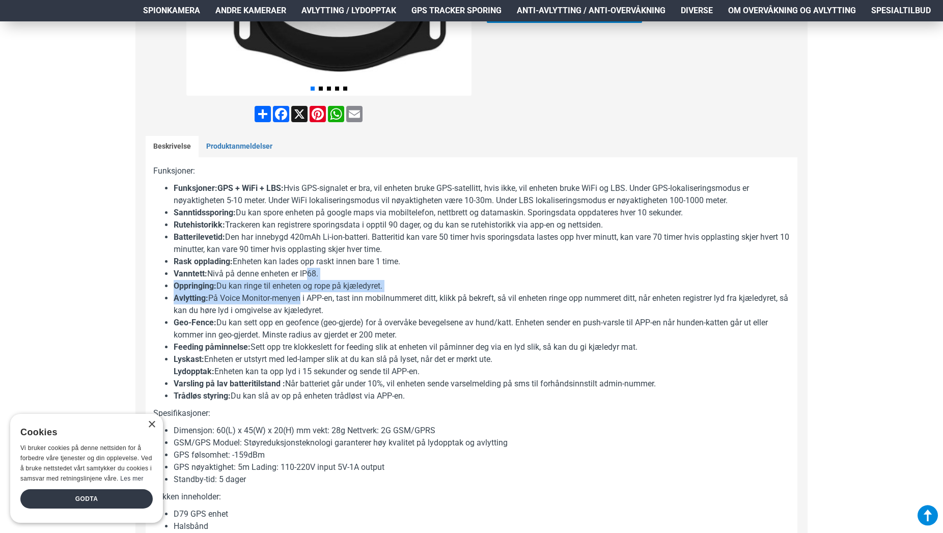  I want to click on span: Avlytting / Lydopptak, so click(349, 11).